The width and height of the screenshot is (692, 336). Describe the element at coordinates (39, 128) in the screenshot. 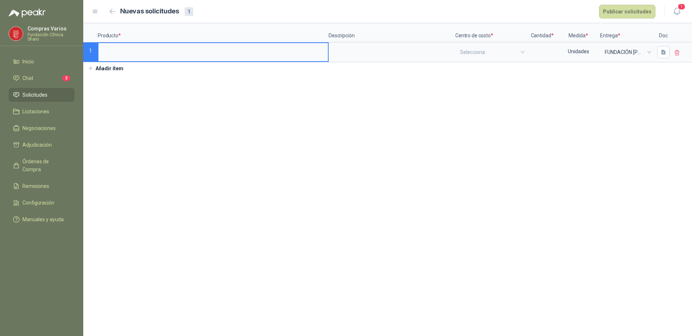

I see `span: Negociaciones` at that location.